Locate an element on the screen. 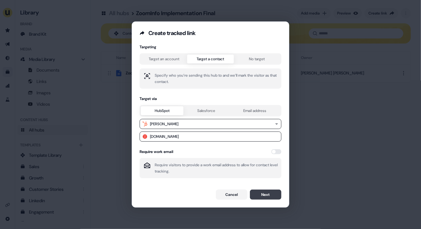 The width and height of the screenshot is (421, 229). button: Target a contact is located at coordinates (210, 59).